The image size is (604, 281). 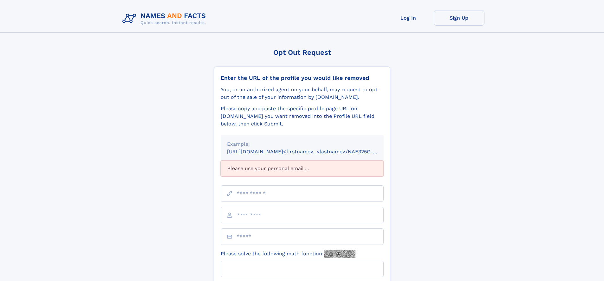 What do you see at coordinates (288, 254) in the screenshot?
I see `label: Please solve the following math function:` at bounding box center [288, 254].